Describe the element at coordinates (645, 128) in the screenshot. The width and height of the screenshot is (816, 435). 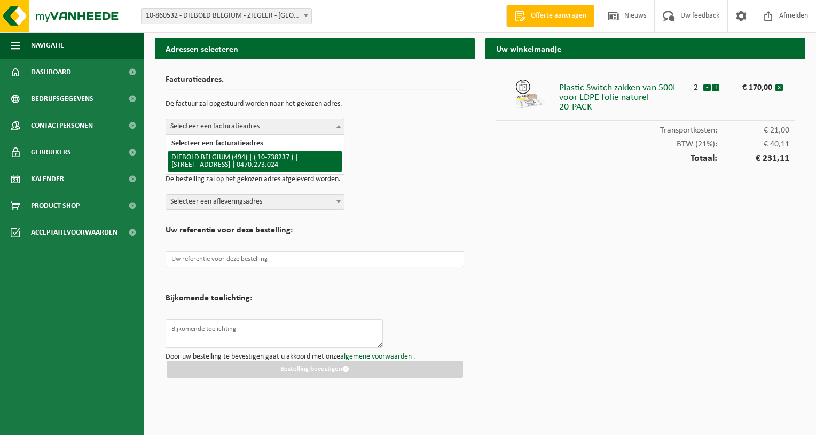
I see `div: Transportkosten:` at that location.